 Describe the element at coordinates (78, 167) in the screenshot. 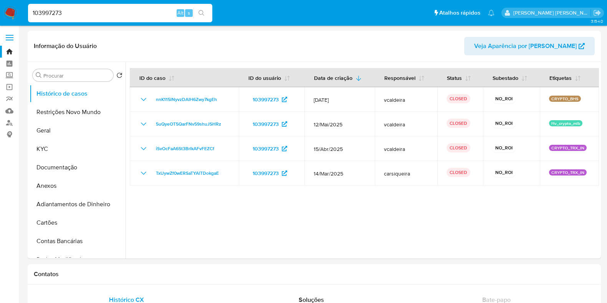

I see `button: Documentação` at that location.